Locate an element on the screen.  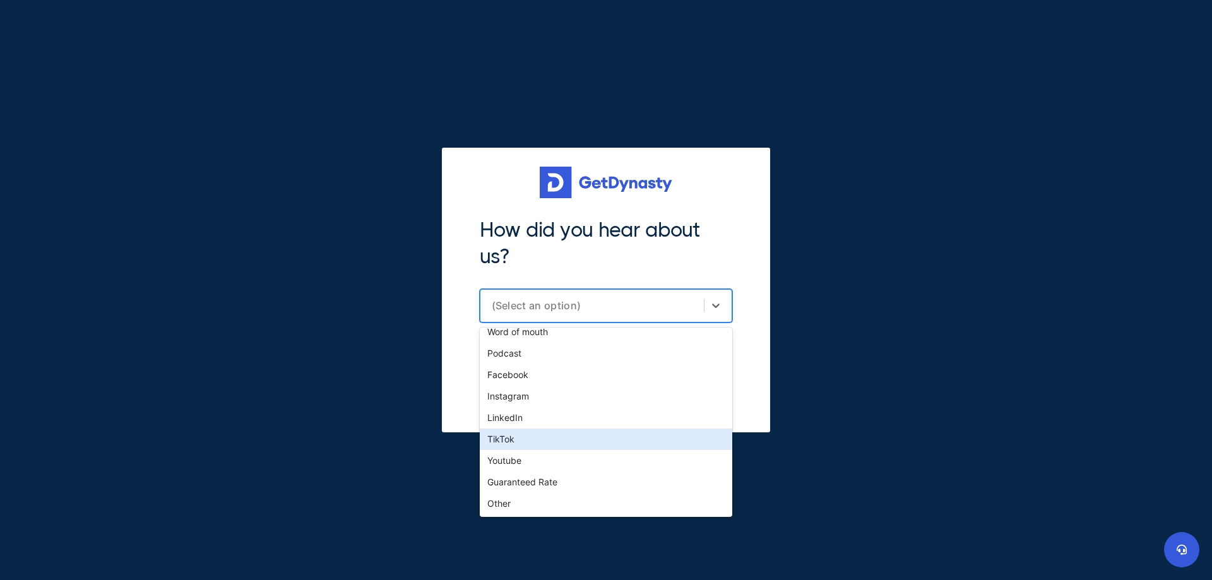
div: TikTok is located at coordinates (606, 439).